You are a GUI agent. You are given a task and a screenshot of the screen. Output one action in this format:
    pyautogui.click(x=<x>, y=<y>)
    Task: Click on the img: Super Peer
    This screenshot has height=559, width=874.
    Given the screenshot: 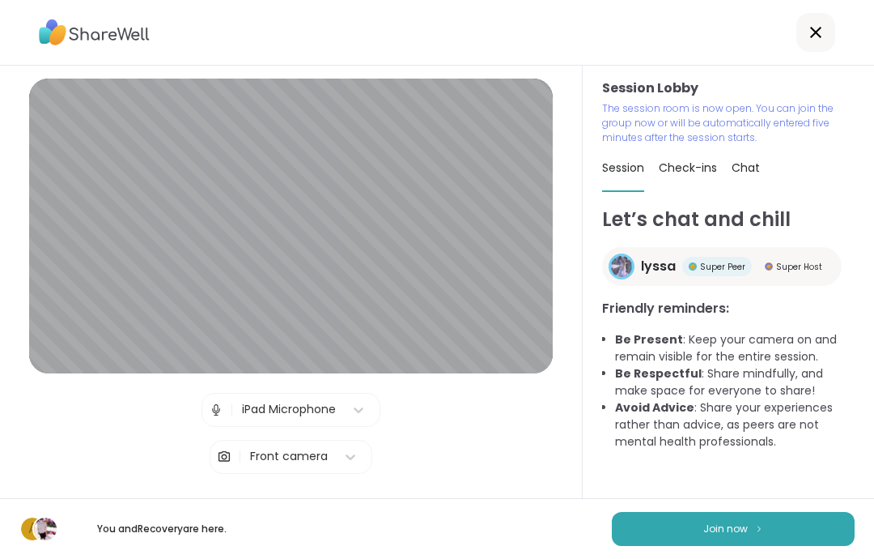 What is the action you would take?
    pyautogui.click(x=693, y=266)
    